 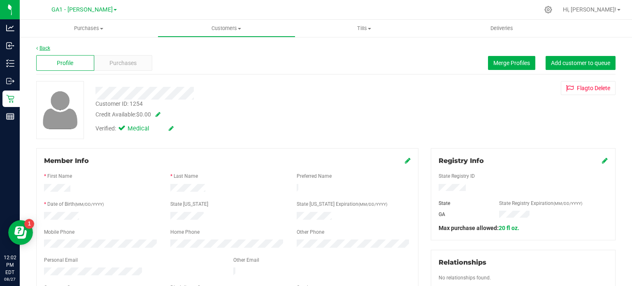 What do you see at coordinates (246, 260) in the screenshot?
I see `label: Other Email` at bounding box center [246, 260].